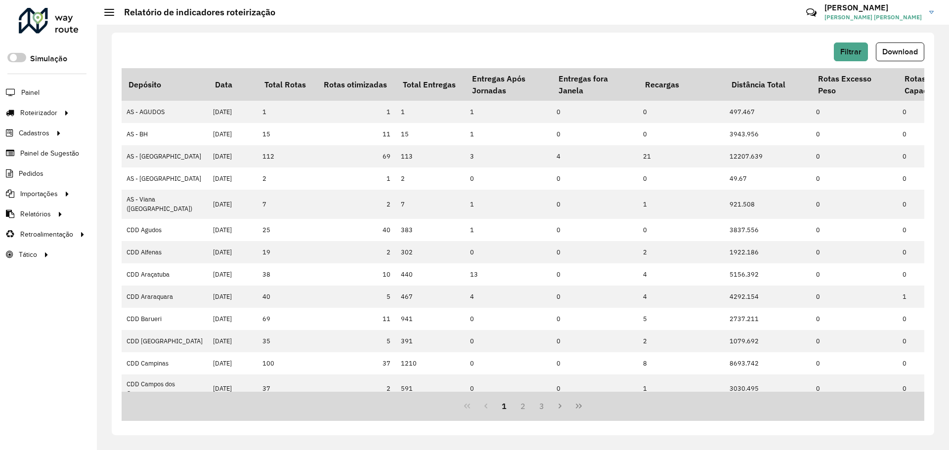  Describe the element at coordinates (768, 297) in the screenshot. I see `td: 4292.154` at that location.